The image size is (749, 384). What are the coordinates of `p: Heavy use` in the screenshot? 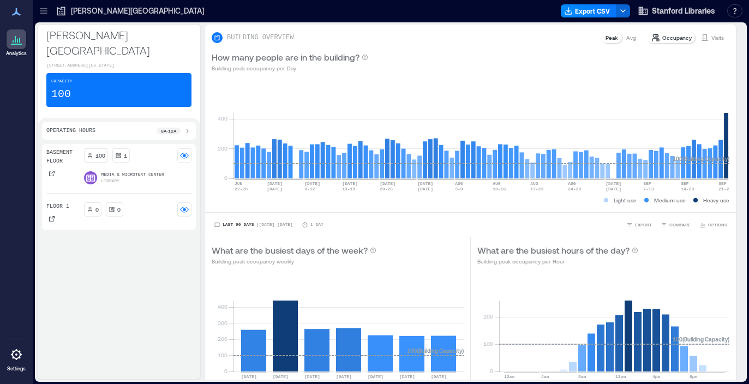 It's located at (716, 200).